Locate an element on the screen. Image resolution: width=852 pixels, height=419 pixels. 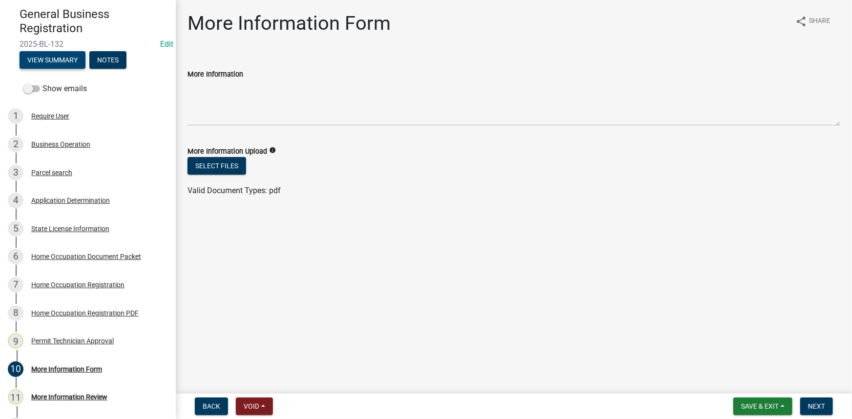
div: 6 is located at coordinates (16, 257).